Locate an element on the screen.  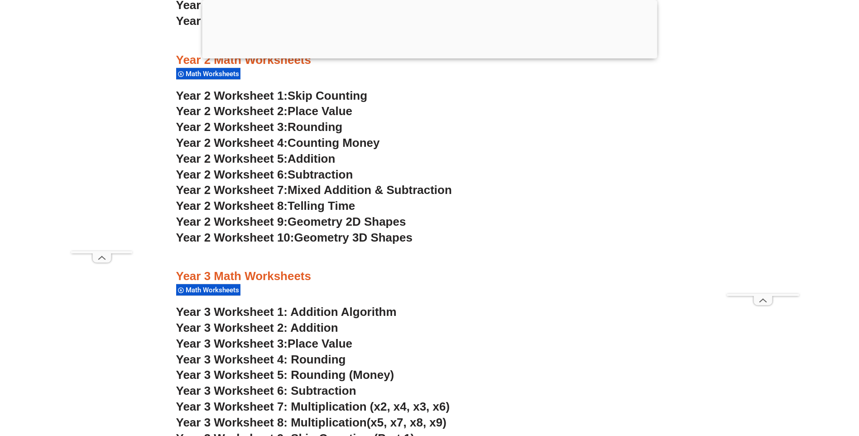
a: Year 3 Worksheet 1: Addition Algorithm is located at coordinates (286, 312).